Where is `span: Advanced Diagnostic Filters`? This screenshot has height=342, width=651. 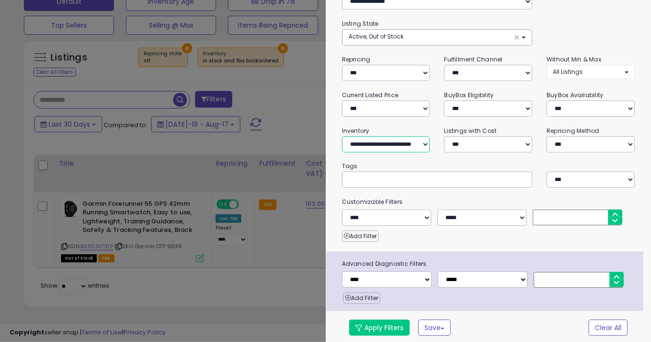 span: Advanced Diagnostic Filters is located at coordinates (489, 264).